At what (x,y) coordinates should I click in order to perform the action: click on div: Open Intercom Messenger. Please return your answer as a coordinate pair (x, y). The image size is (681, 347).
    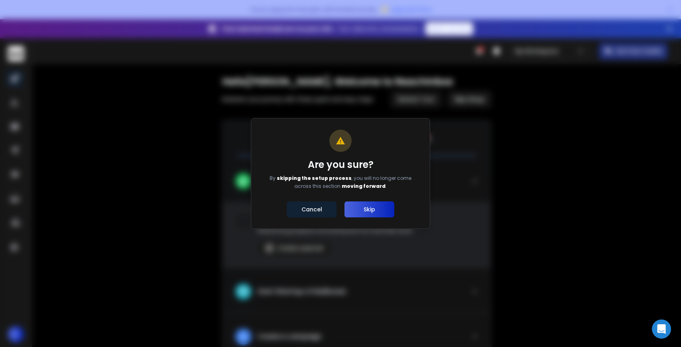
    Looking at the image, I should click on (662, 329).